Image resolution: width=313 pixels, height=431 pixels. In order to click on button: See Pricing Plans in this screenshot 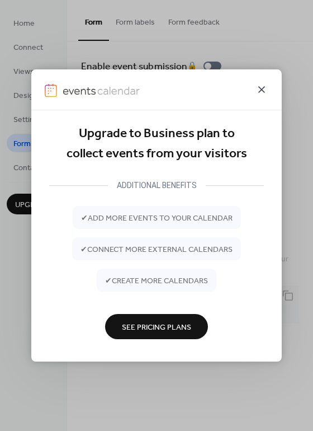, I will do `click(157, 326)`.